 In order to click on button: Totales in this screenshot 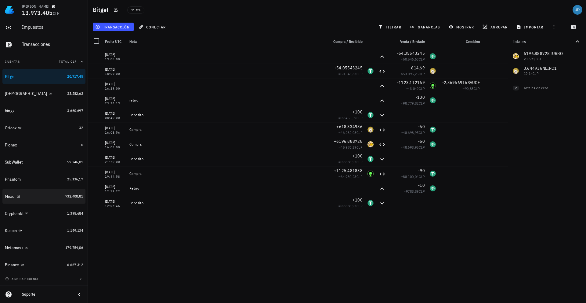, I will do `click(547, 42)`.